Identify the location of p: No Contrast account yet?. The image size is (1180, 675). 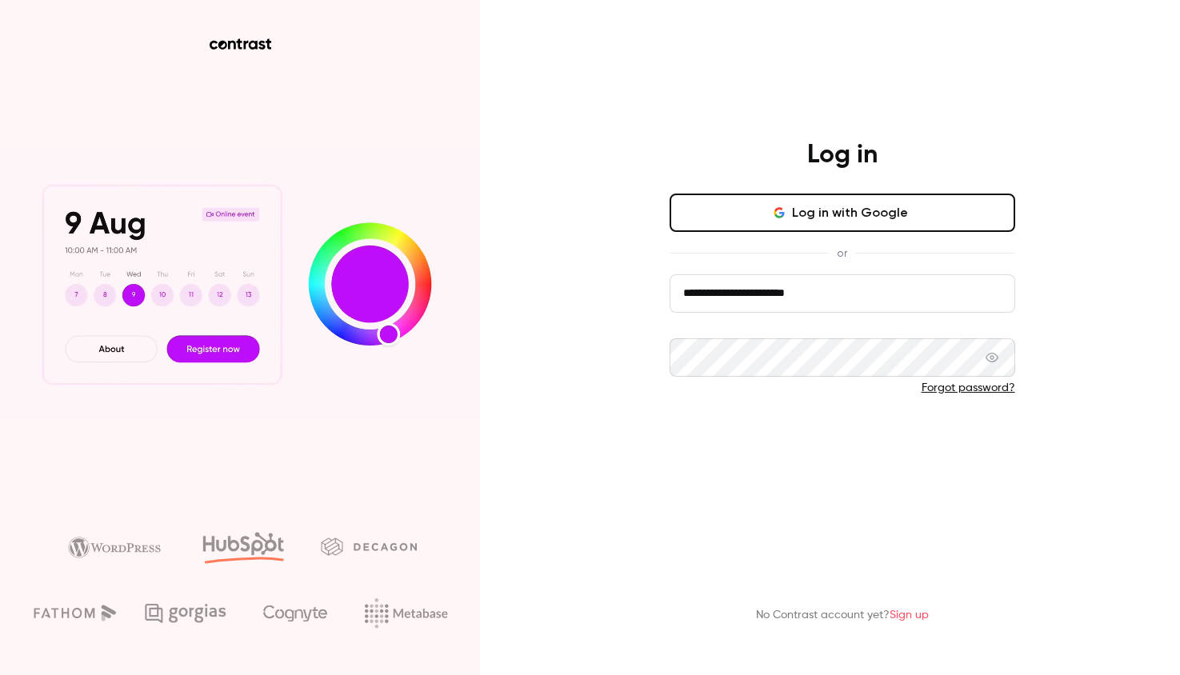
(843, 615).